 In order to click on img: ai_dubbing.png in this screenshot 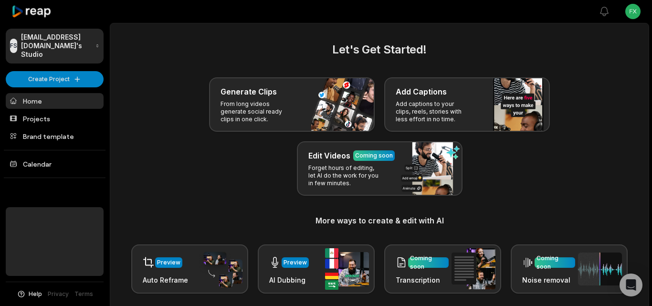, I will do `click(347, 269)`.